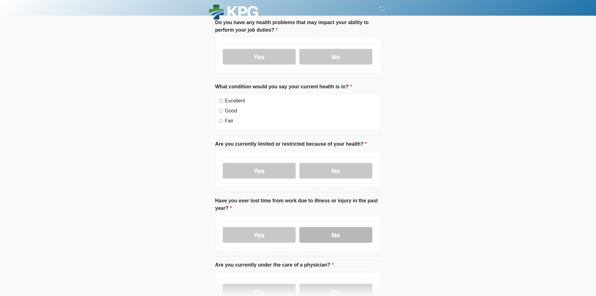 The width and height of the screenshot is (596, 296). I want to click on label: Fair, so click(301, 121).